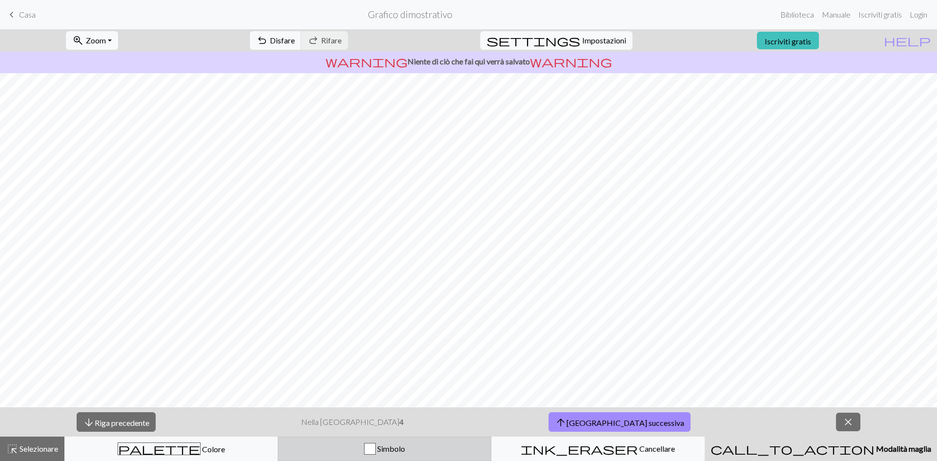 This screenshot has width=937, height=461. What do you see at coordinates (836, 14) in the screenshot?
I see `font: Manuale` at bounding box center [836, 14].